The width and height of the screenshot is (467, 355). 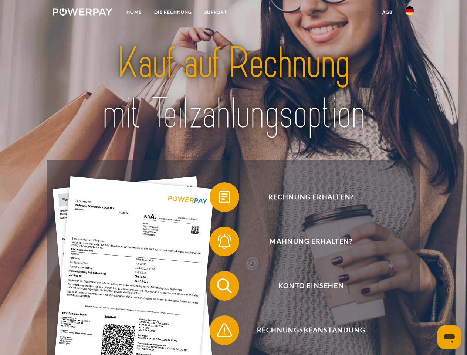 I want to click on button: Rechnungsbeanstandung, so click(x=306, y=330).